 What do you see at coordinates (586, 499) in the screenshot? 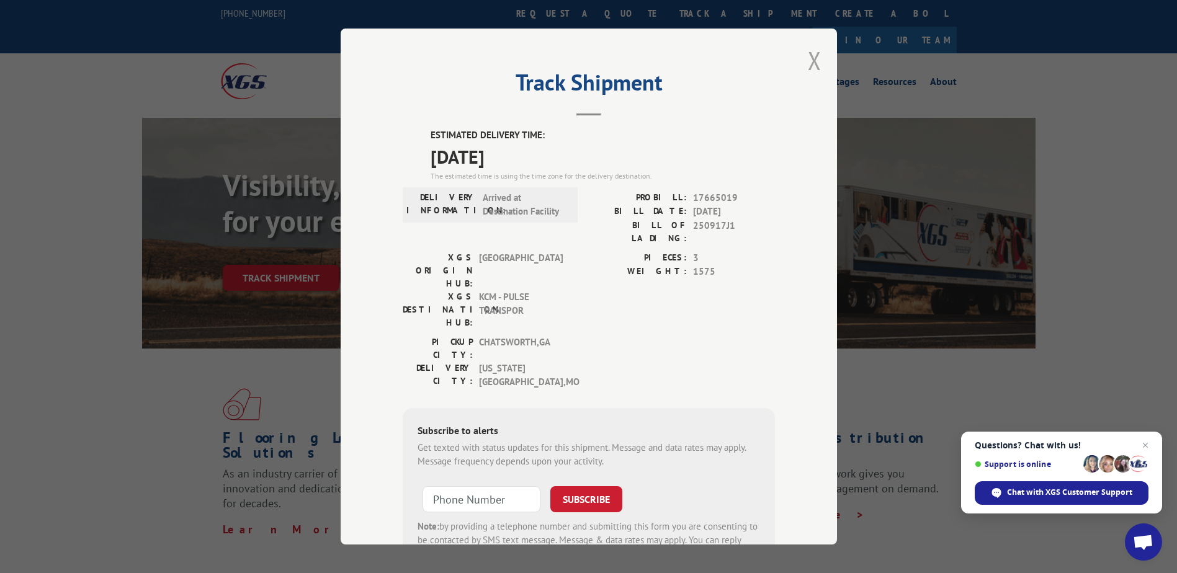
I see `button: SUBSCRIBE` at bounding box center [586, 499].